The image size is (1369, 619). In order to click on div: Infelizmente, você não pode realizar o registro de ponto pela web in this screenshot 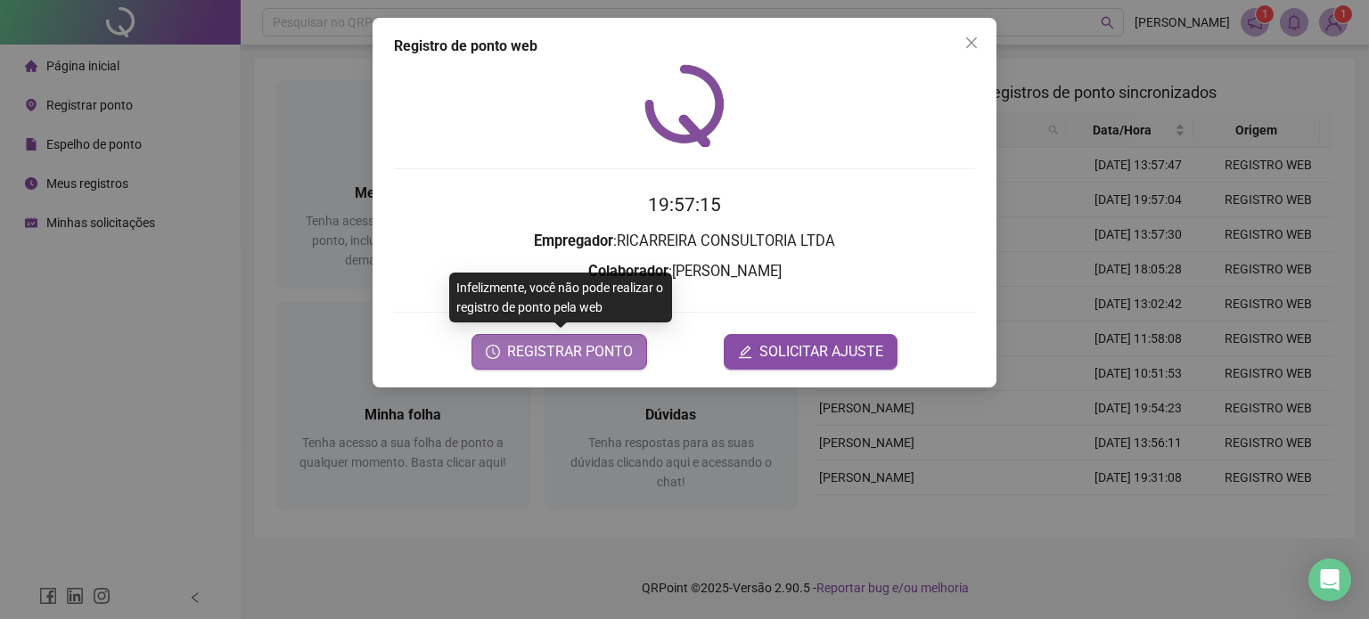, I will do `click(560, 298)`.